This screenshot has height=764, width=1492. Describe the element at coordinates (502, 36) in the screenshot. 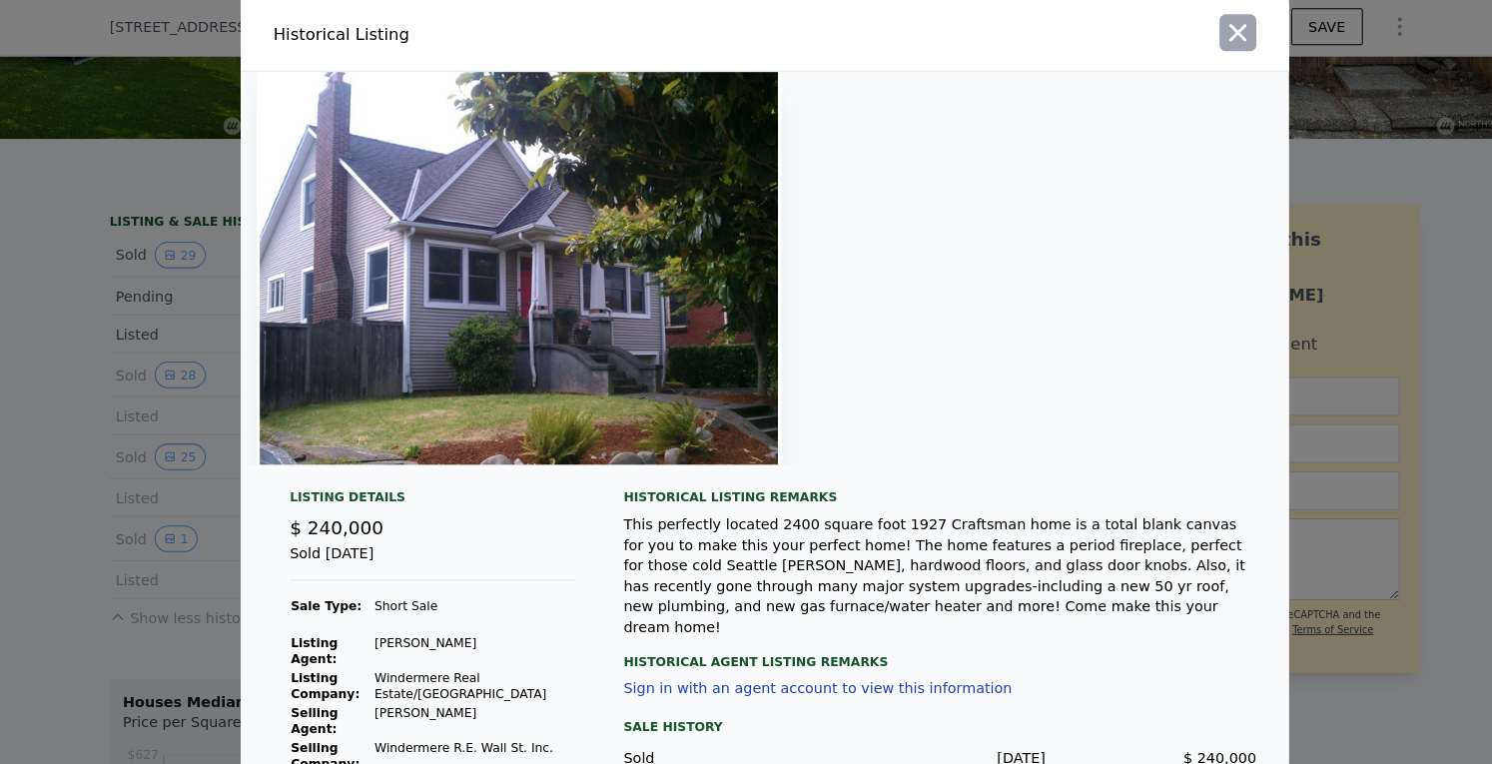

I see `div: Historical Listing` at that location.